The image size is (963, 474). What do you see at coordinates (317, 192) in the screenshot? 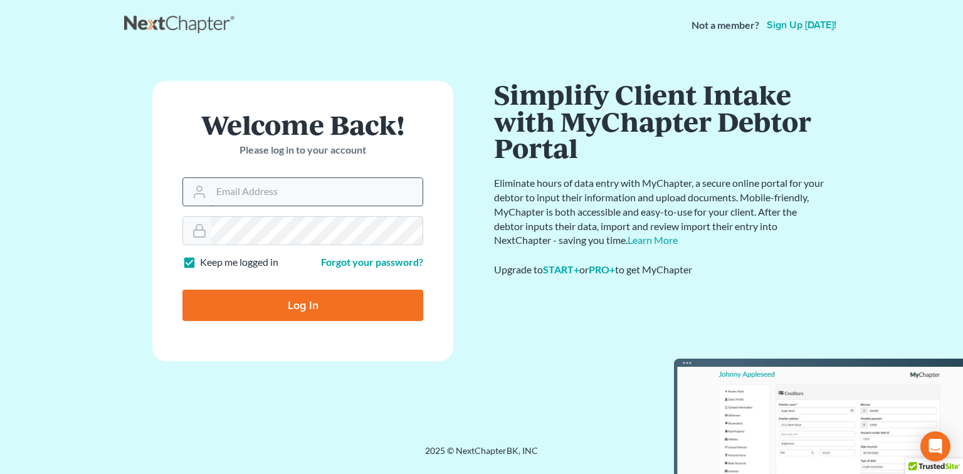
I see `input: Email Address` at bounding box center [317, 192].